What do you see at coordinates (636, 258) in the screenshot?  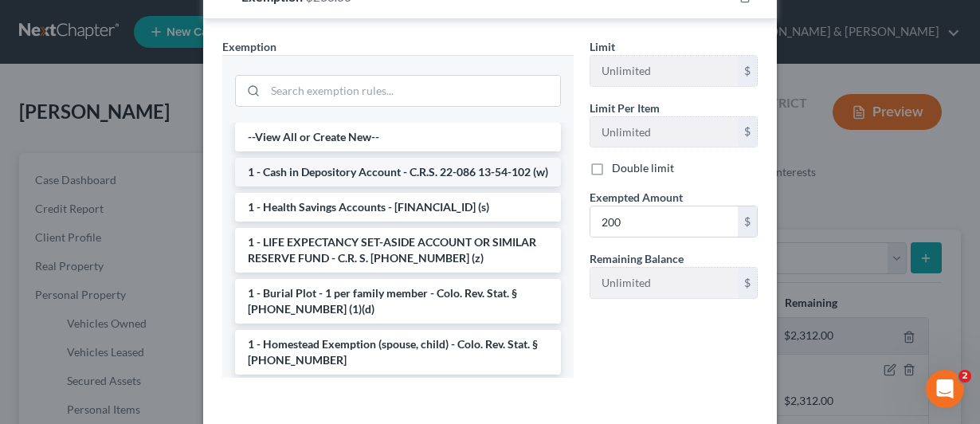 I see `label: Remaining Balance` at bounding box center [636, 258].